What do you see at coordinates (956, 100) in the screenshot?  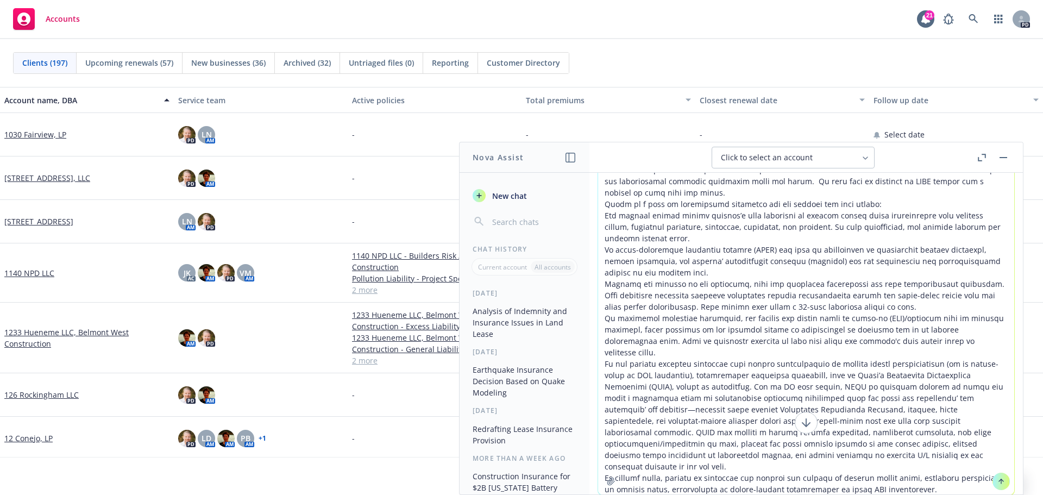 I see `button: Follow up date` at bounding box center [956, 100].